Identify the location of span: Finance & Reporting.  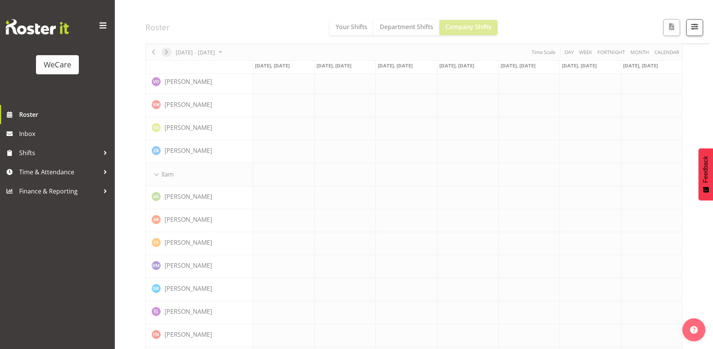
(59, 191).